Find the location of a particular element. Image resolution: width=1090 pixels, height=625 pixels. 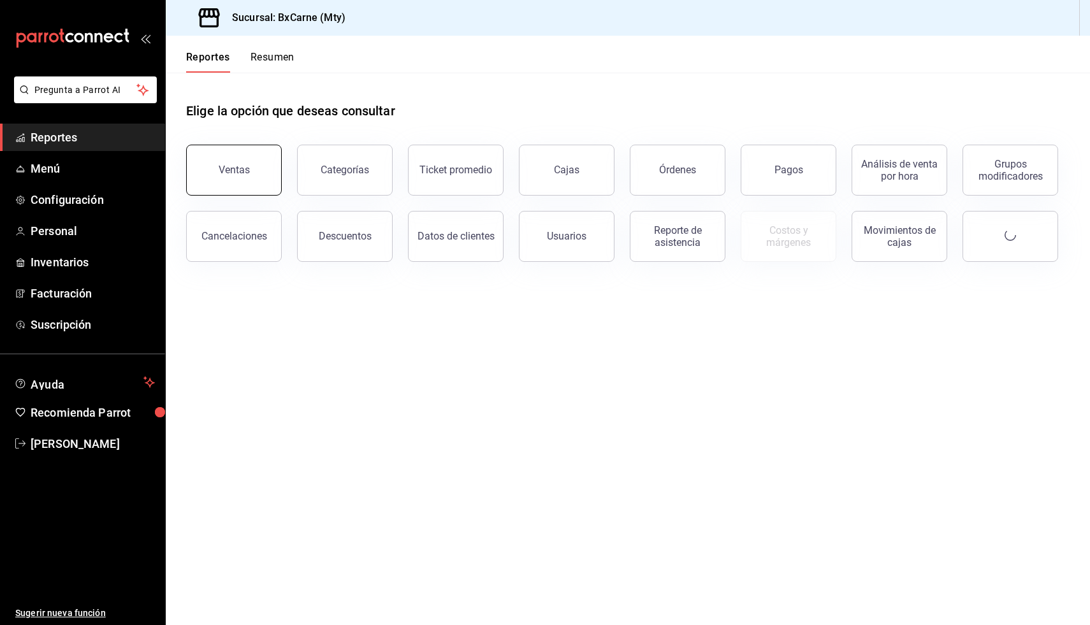

button: Ventas is located at coordinates (234, 170).